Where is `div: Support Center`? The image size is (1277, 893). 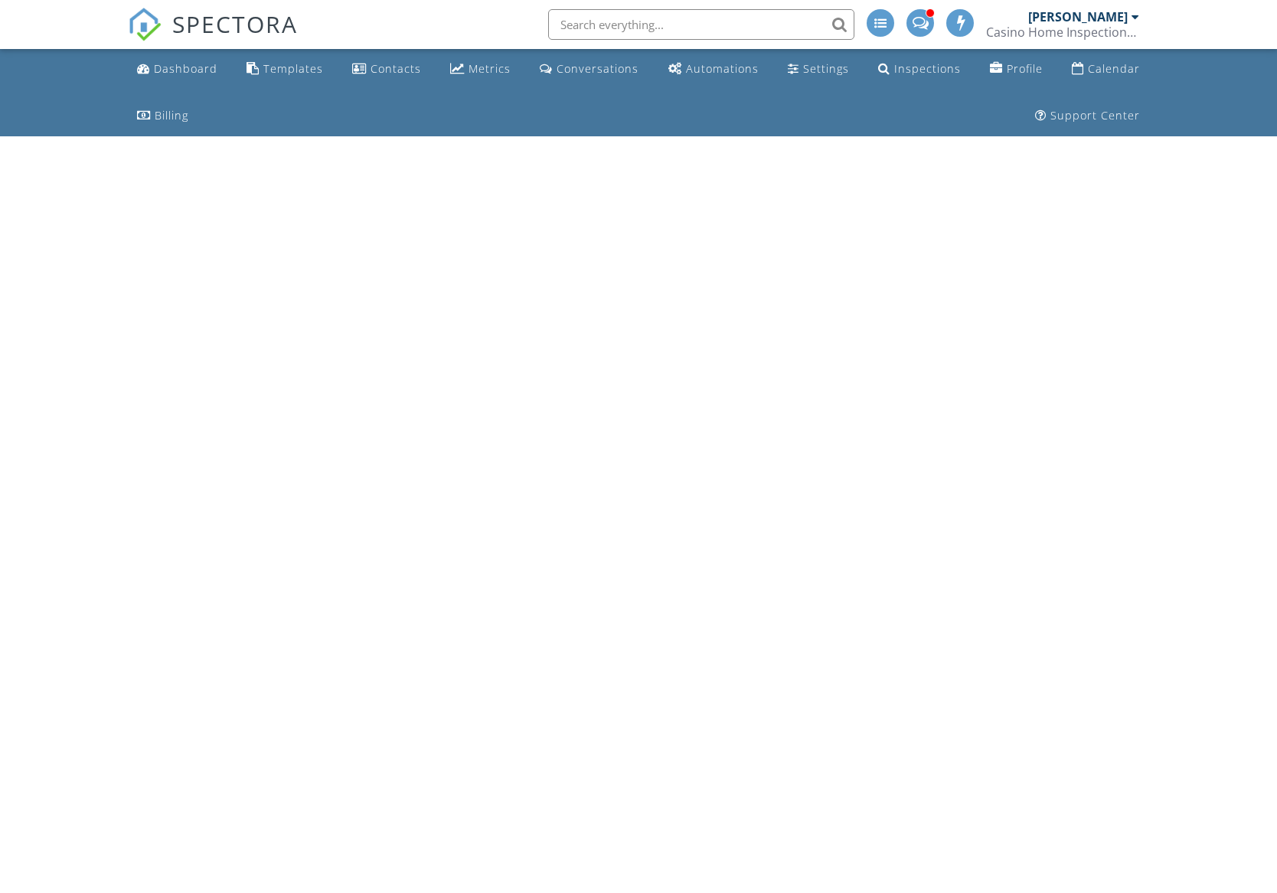 div: Support Center is located at coordinates (1095, 115).